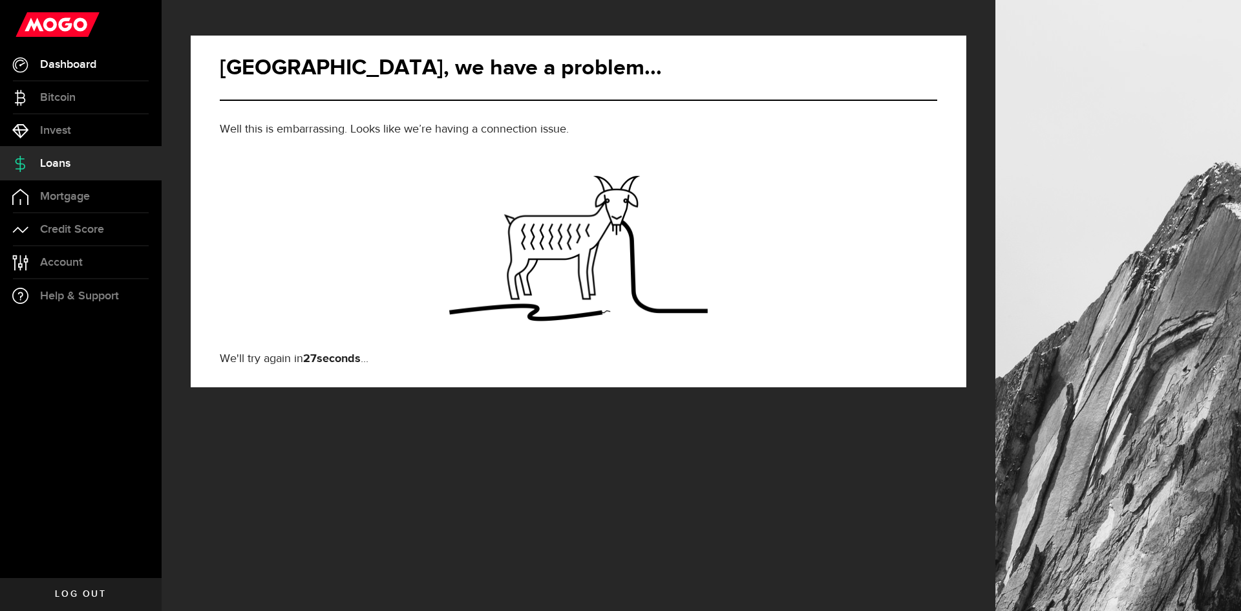 This screenshot has height=611, width=1241. I want to click on span: Bitcoin, so click(58, 98).